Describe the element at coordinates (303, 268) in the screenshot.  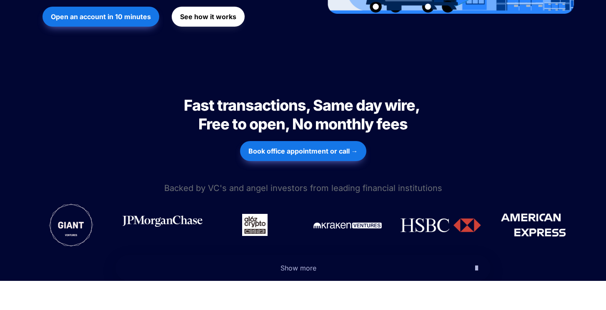
I see `button: Show more` at that location.